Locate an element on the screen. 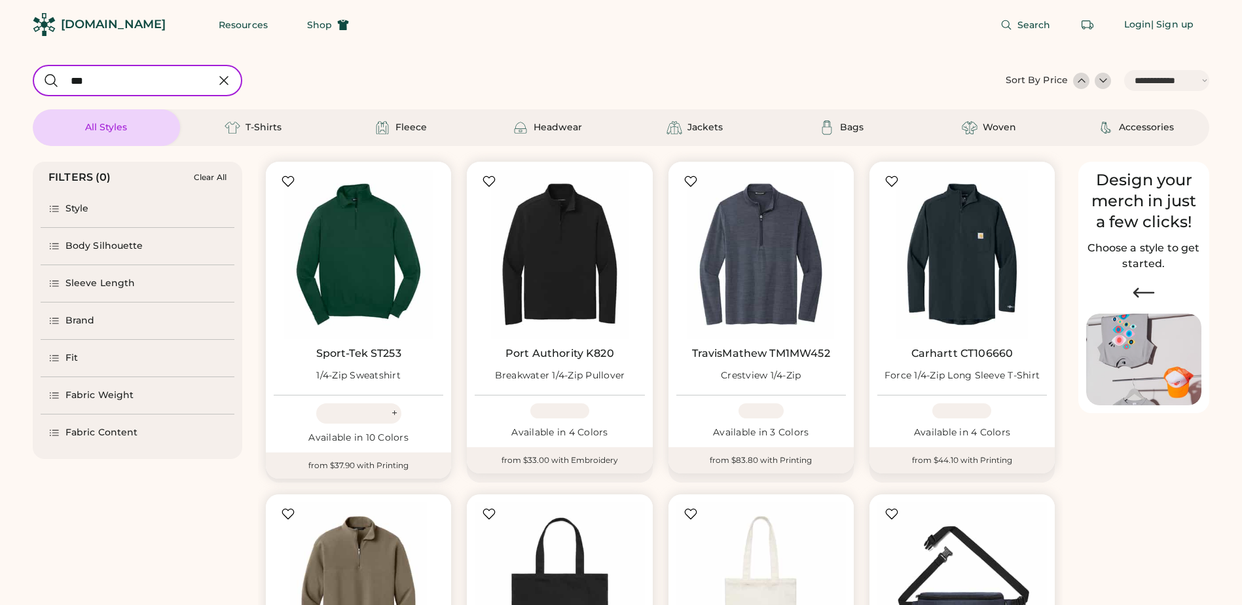 The image size is (1242, 605). div: Accessories is located at coordinates (1146, 128).